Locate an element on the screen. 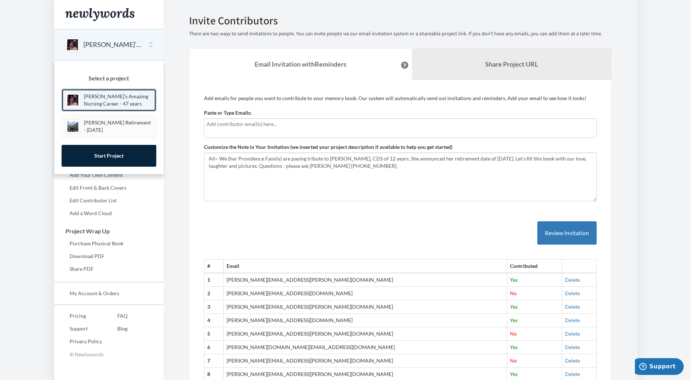 This screenshot has width=691, height=380. img: Newlywords logo is located at coordinates (100, 15).